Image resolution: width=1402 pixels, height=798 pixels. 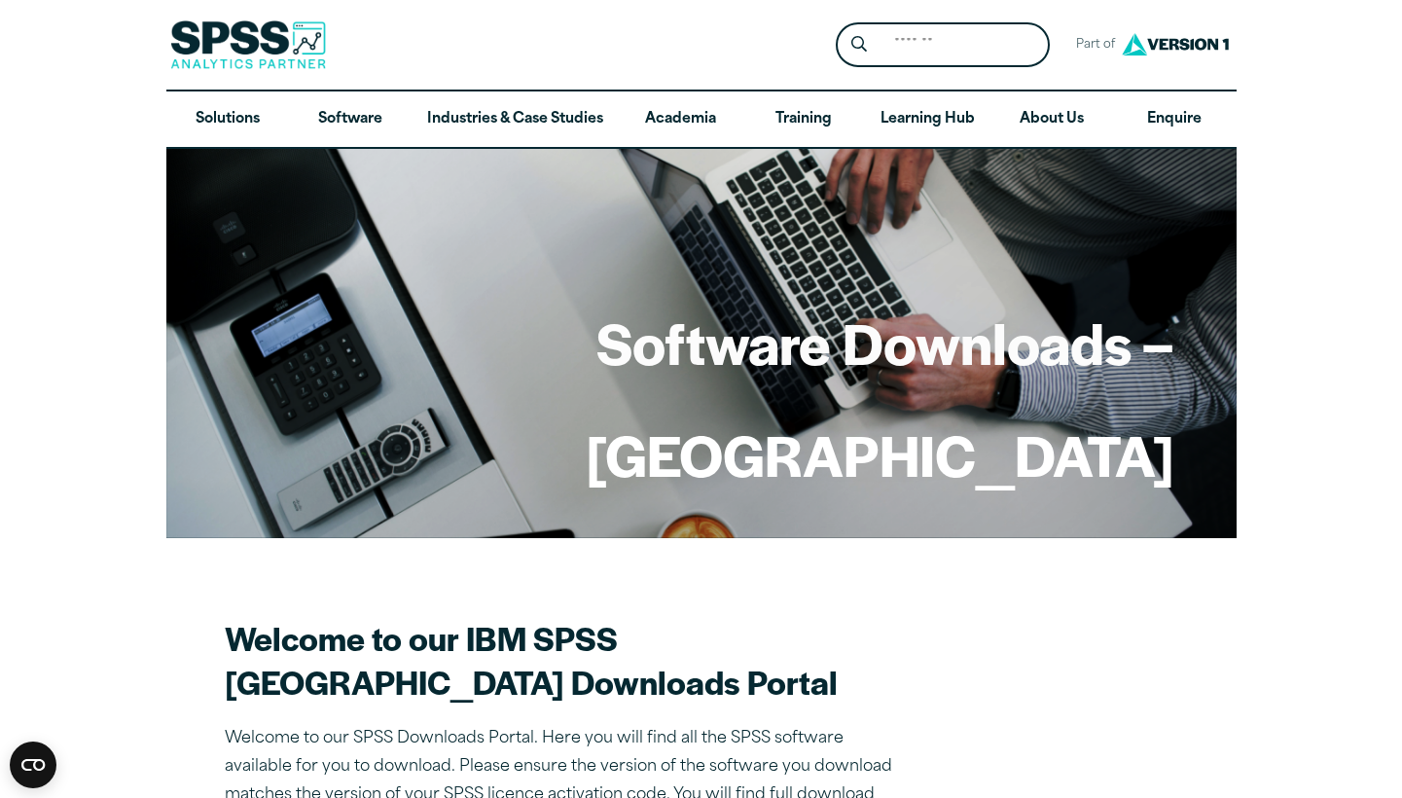 I want to click on img: Version1 Logo, so click(x=1175, y=44).